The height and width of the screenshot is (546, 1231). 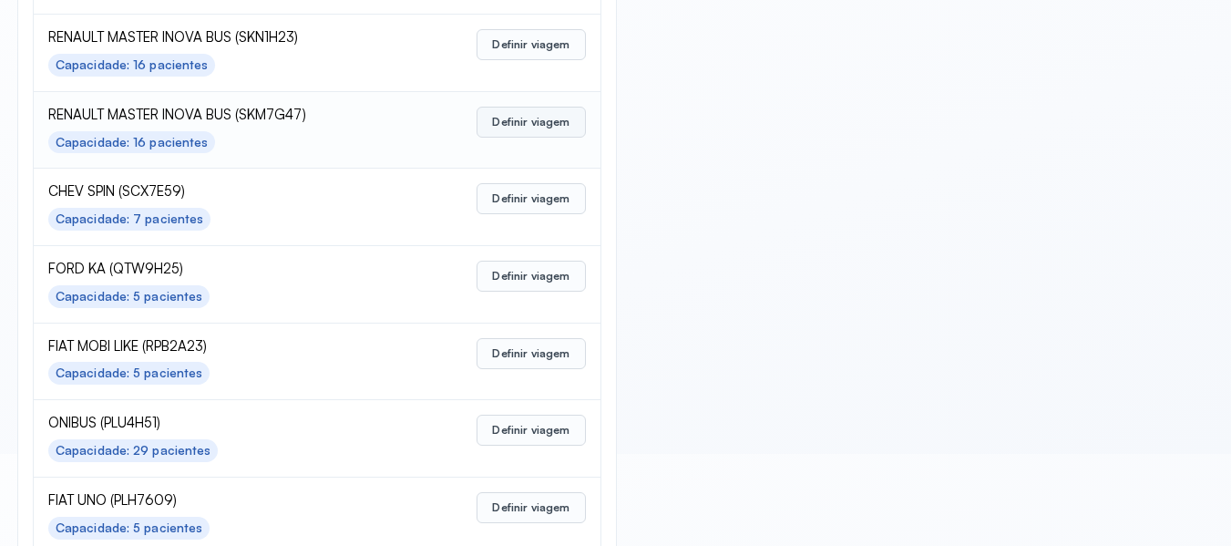 What do you see at coordinates (236, 37) in the screenshot?
I see `span: RENAULT MASTER INOVA BUS (SKN1H23)` at bounding box center [236, 37].